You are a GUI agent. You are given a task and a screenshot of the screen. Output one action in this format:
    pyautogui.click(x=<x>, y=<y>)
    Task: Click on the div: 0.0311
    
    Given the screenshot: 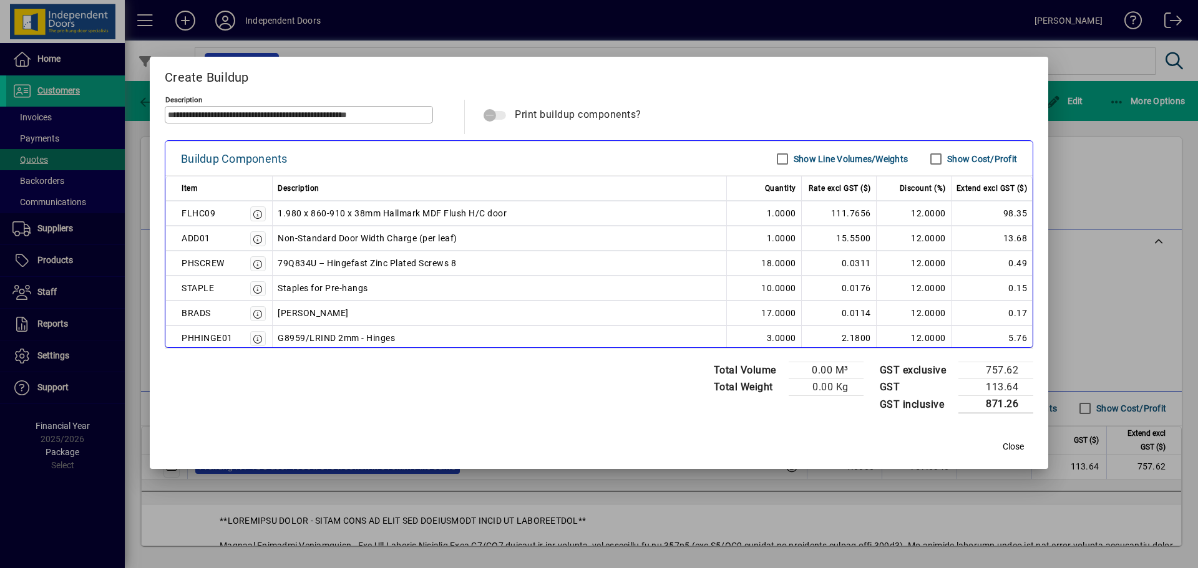 What is the action you would take?
    pyautogui.click(x=839, y=263)
    